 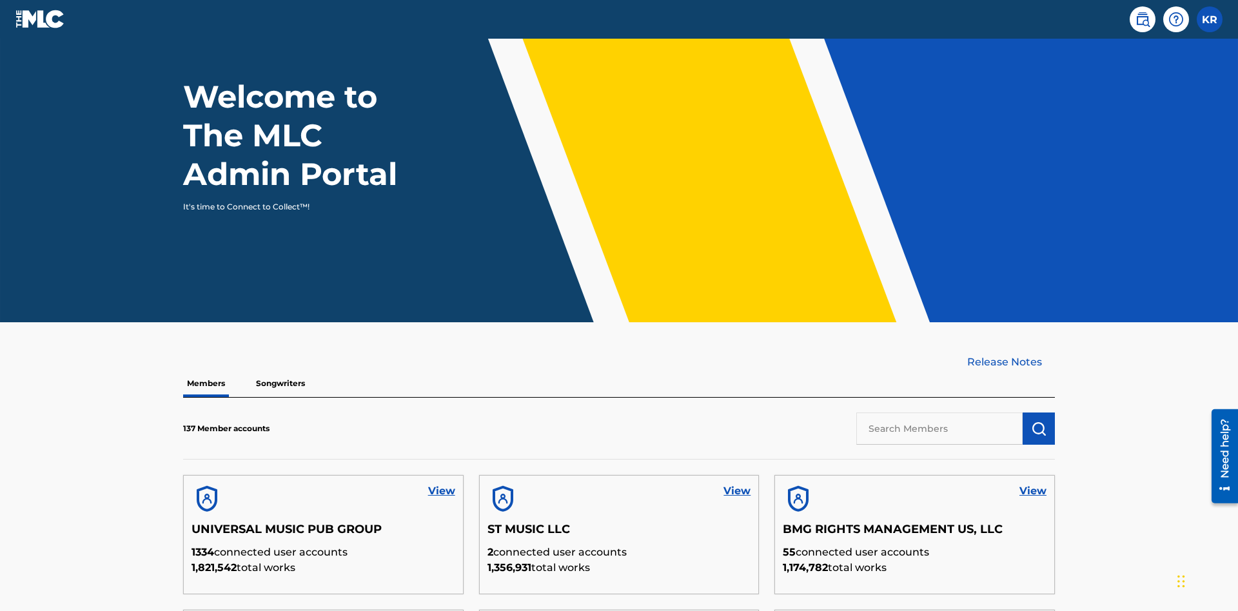 I want to click on img: Search Works, so click(x=1038, y=429).